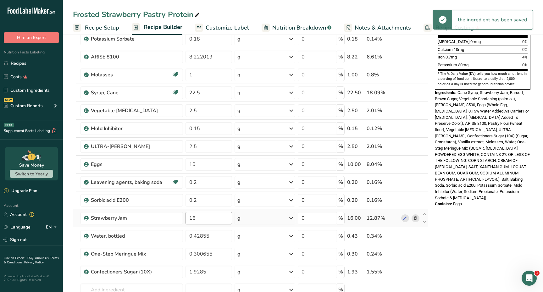 This screenshot has width=543, height=292. I want to click on a: About Us ., so click(42, 258).